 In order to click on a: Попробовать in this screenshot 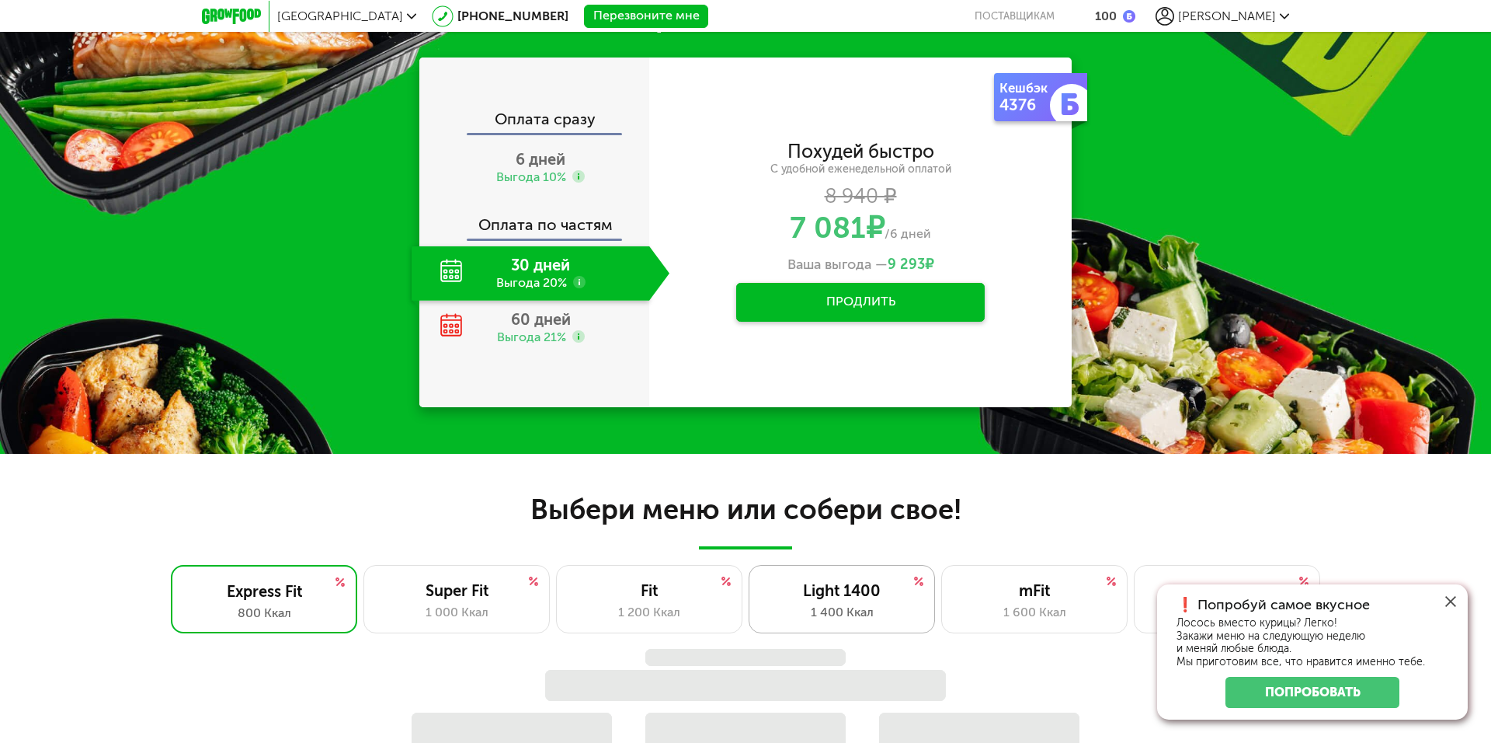, I will do `click(1313, 692)`.